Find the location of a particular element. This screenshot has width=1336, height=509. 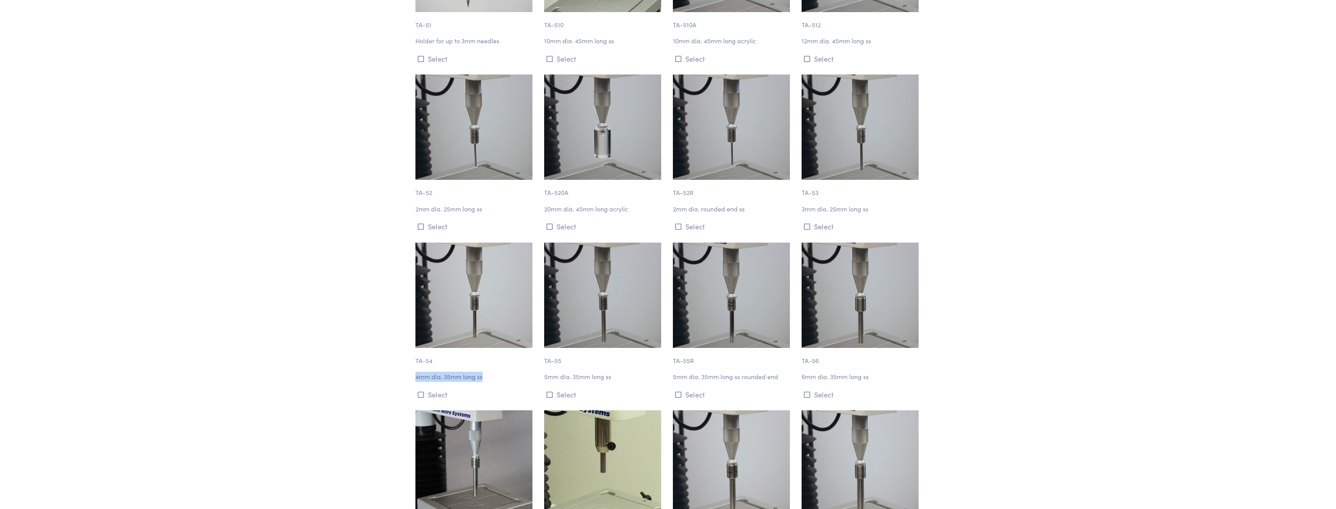

p: TA-510A is located at coordinates (733, 21).